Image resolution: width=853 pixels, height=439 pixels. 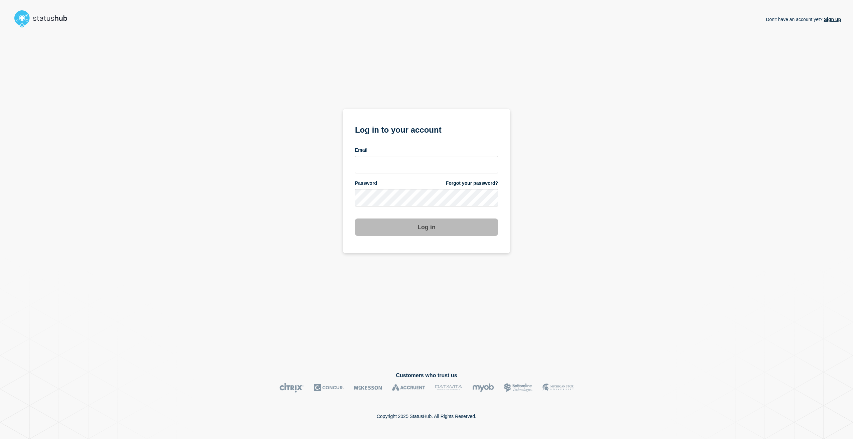 I want to click on img: myob logo, so click(x=483, y=388).